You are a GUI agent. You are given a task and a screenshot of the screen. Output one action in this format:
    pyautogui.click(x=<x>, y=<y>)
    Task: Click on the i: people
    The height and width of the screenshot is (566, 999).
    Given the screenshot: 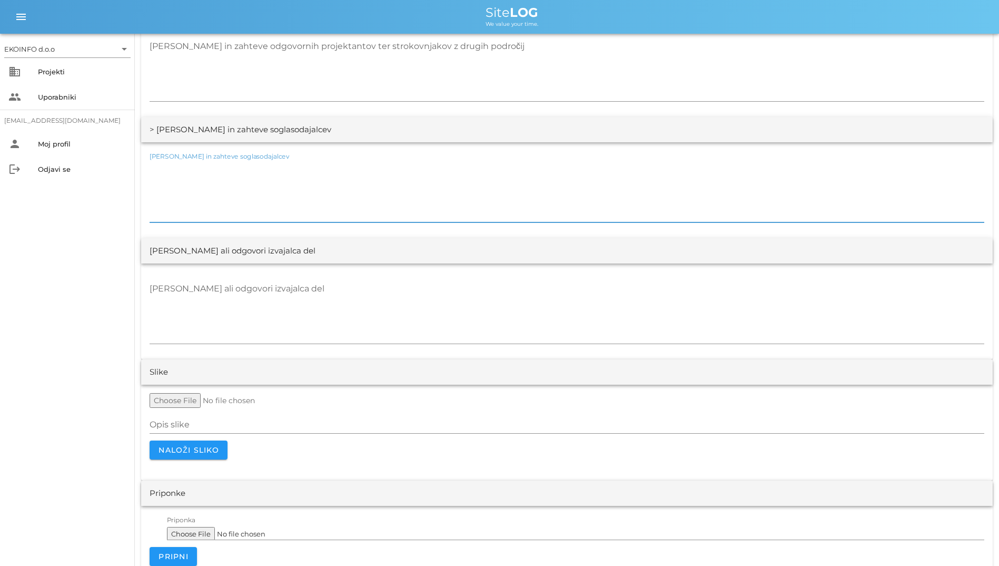 What is the action you would take?
    pyautogui.click(x=15, y=97)
    